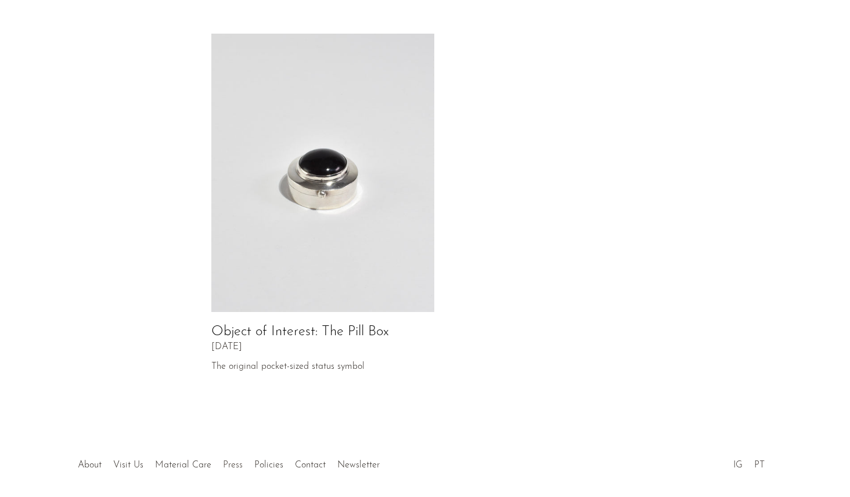  Describe the element at coordinates (183, 465) in the screenshot. I see `a: Material Care` at that location.